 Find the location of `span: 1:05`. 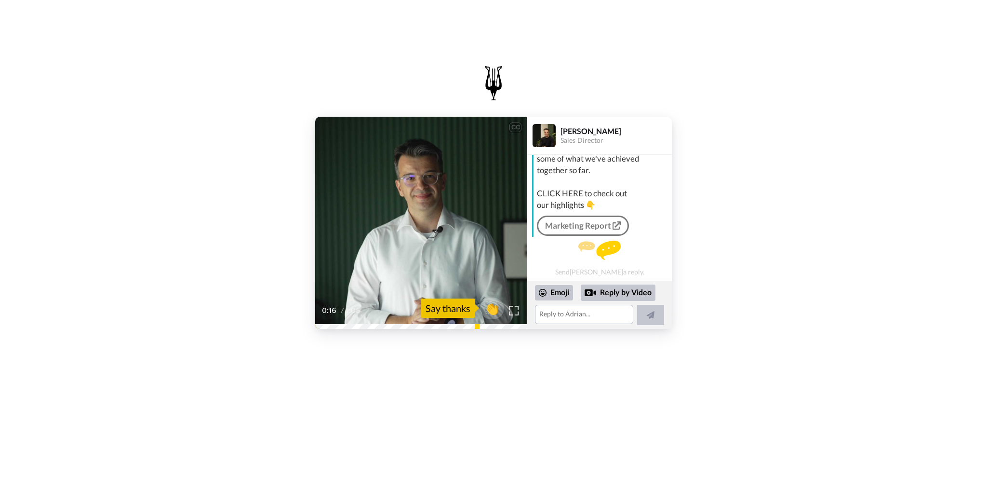

span: 1:05 is located at coordinates (354, 310).